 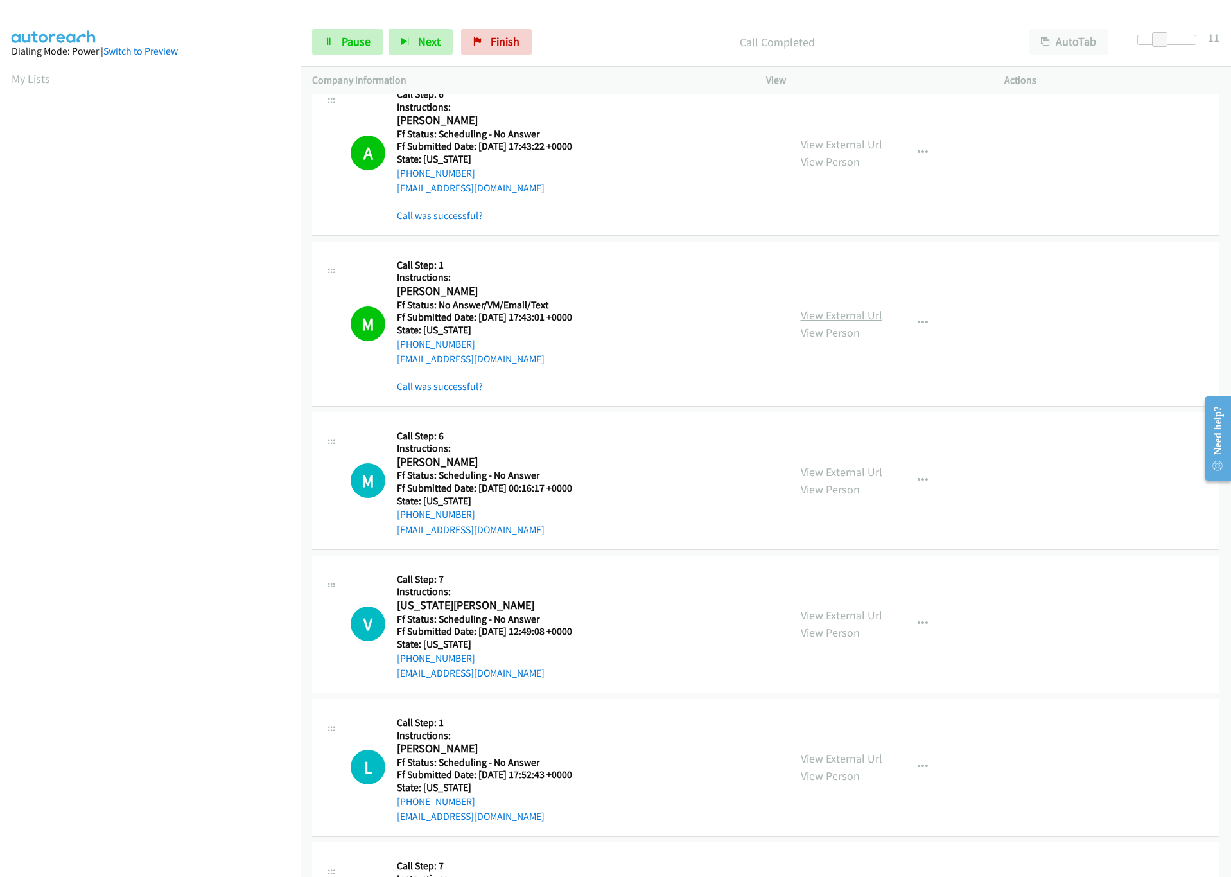 I want to click on div: Dialing Mode: Power |, so click(x=150, y=51).